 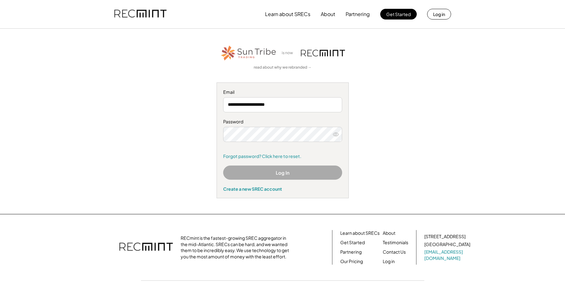 I want to click on a: Learn about SRECs, so click(x=360, y=233).